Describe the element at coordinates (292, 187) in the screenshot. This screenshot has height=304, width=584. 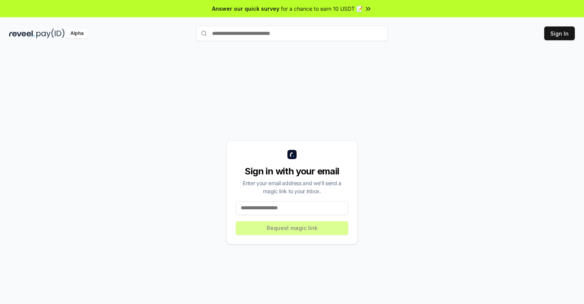
I see `div: Enter your email address and we’ll send a magic link to your inbox.` at that location.